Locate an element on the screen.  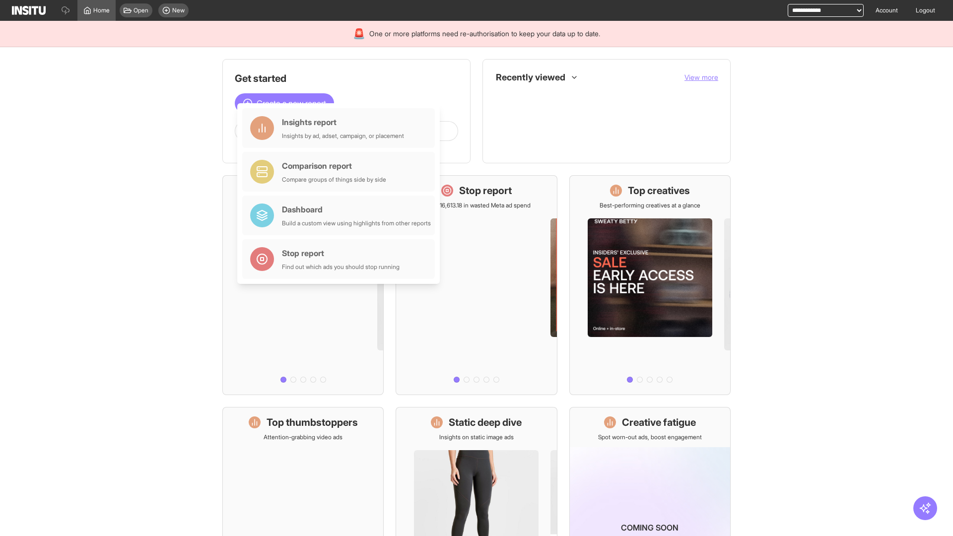
a: What's live nowSee all active ads instantly is located at coordinates (303, 285).